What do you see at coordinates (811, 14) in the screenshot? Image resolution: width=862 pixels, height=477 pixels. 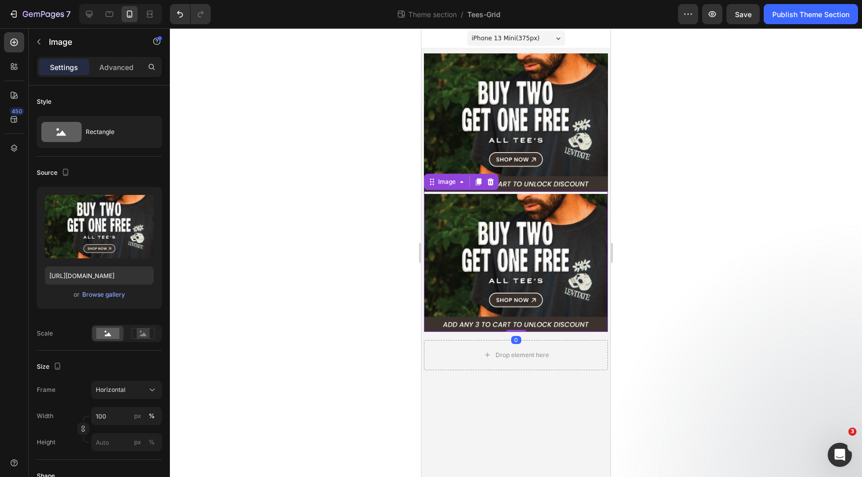 I see `div: Publish Theme Section` at bounding box center [811, 14].